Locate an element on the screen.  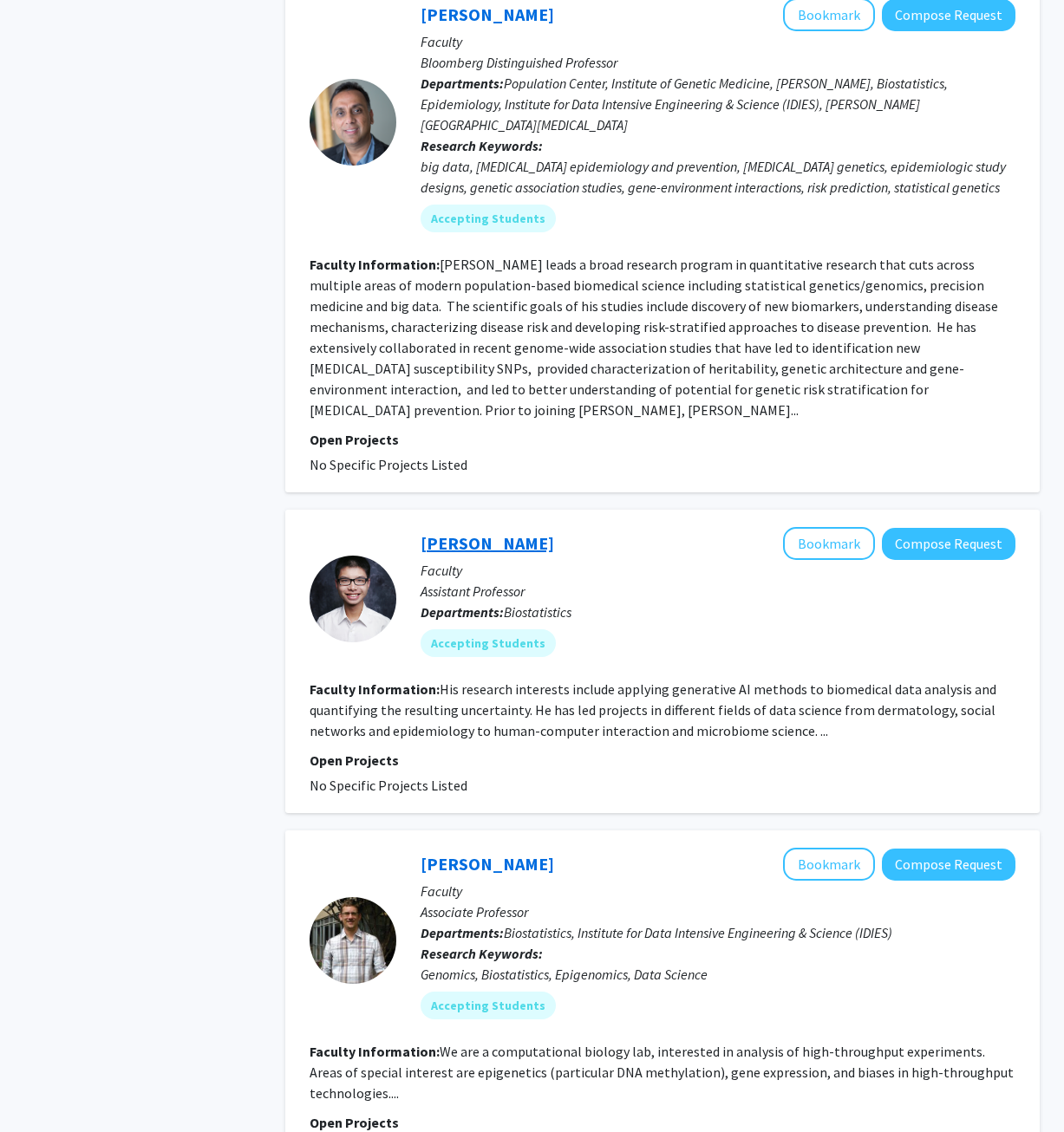
p: Assistant Professor is located at coordinates (718, 591).